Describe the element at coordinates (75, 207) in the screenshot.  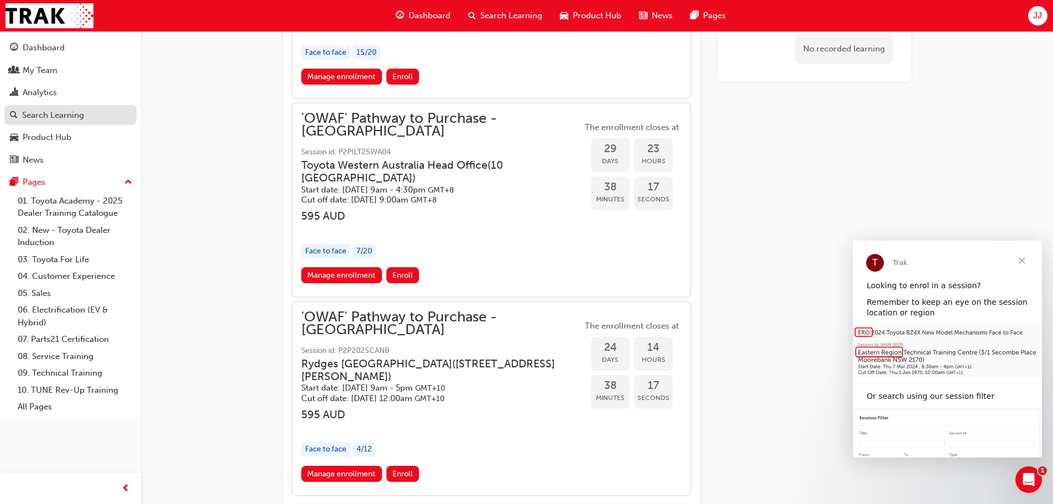
I see `a: 01. Toyota Academy - 2025 Dealer Training Catalogue` at that location.